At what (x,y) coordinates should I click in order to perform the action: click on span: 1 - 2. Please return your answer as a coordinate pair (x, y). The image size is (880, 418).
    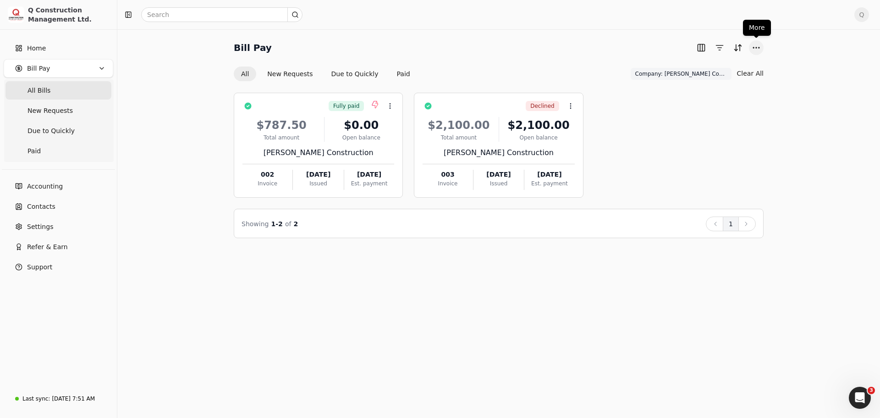
    Looking at the image, I should click on (277, 224).